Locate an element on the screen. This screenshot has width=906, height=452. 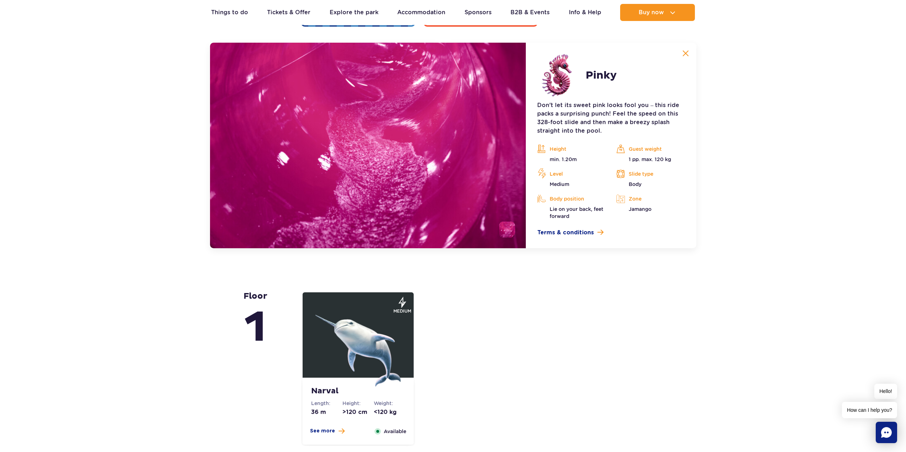
dt: Height: is located at coordinates (358, 404).